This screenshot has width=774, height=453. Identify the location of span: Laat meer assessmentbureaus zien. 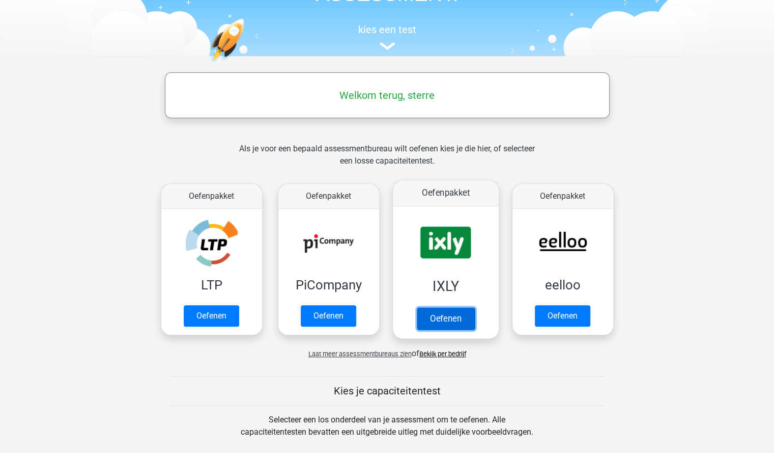
(360, 353).